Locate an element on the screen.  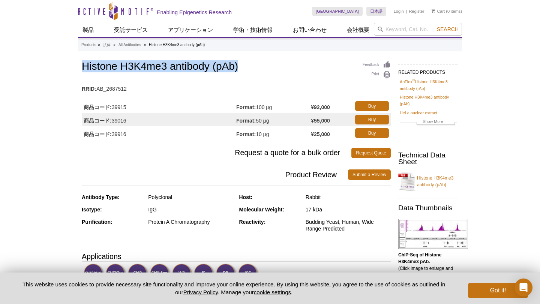
div: Budding Yeast, Human, Wide Range Predicted is located at coordinates (348, 225).